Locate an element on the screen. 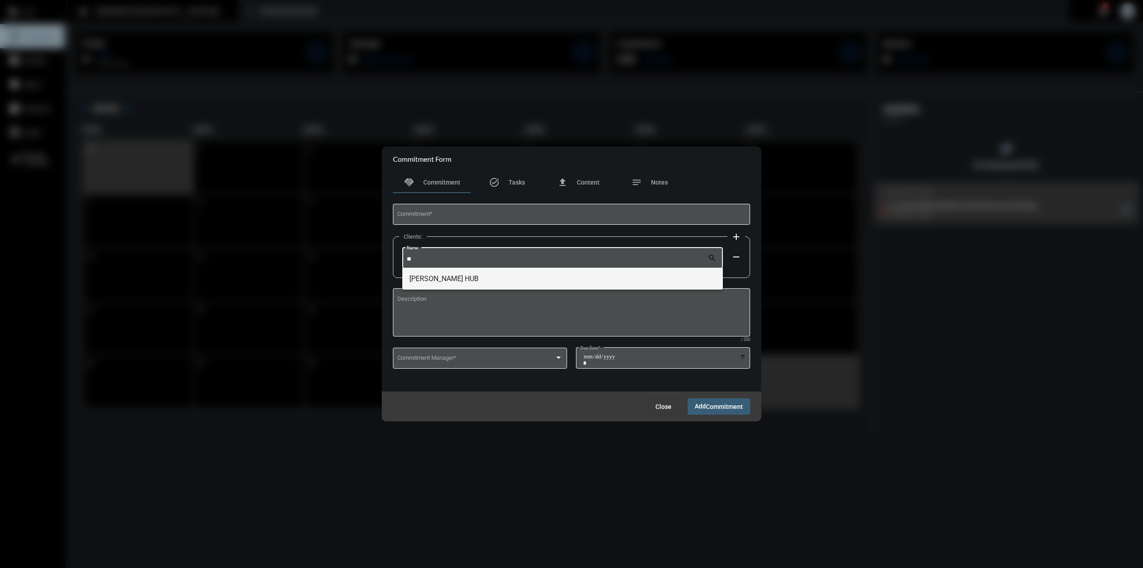  mat-icon: task_alt is located at coordinates (494, 182).